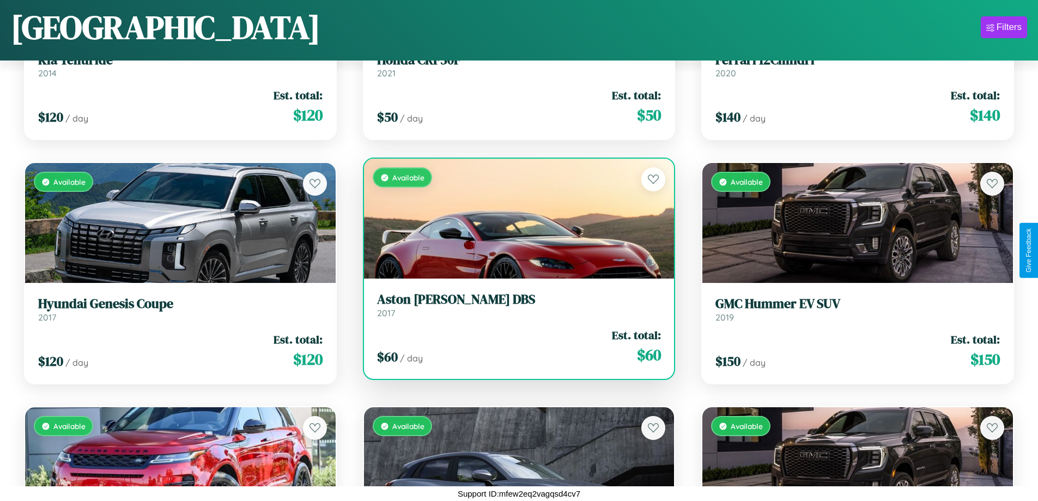 This screenshot has width=1038, height=501. I want to click on h3: GMC Hummer EV SUV, so click(857, 303).